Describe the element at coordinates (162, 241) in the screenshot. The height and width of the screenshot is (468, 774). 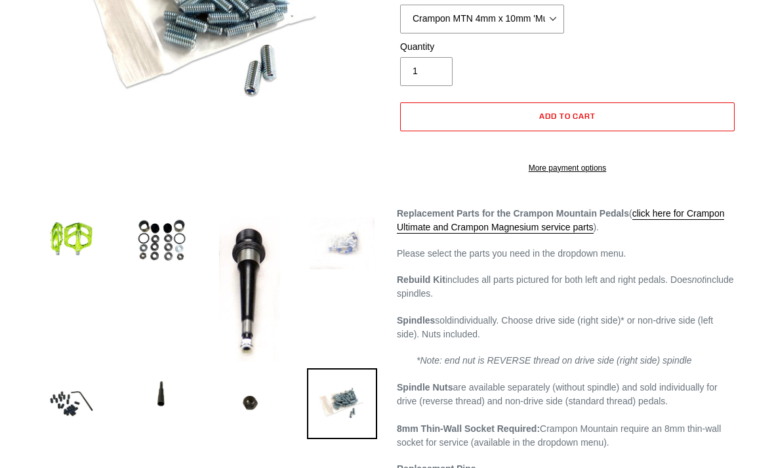
I see `img: Load image into Gallery viewer, Canfield Bikes Crampon Mountain Rebuild Kit` at that location.